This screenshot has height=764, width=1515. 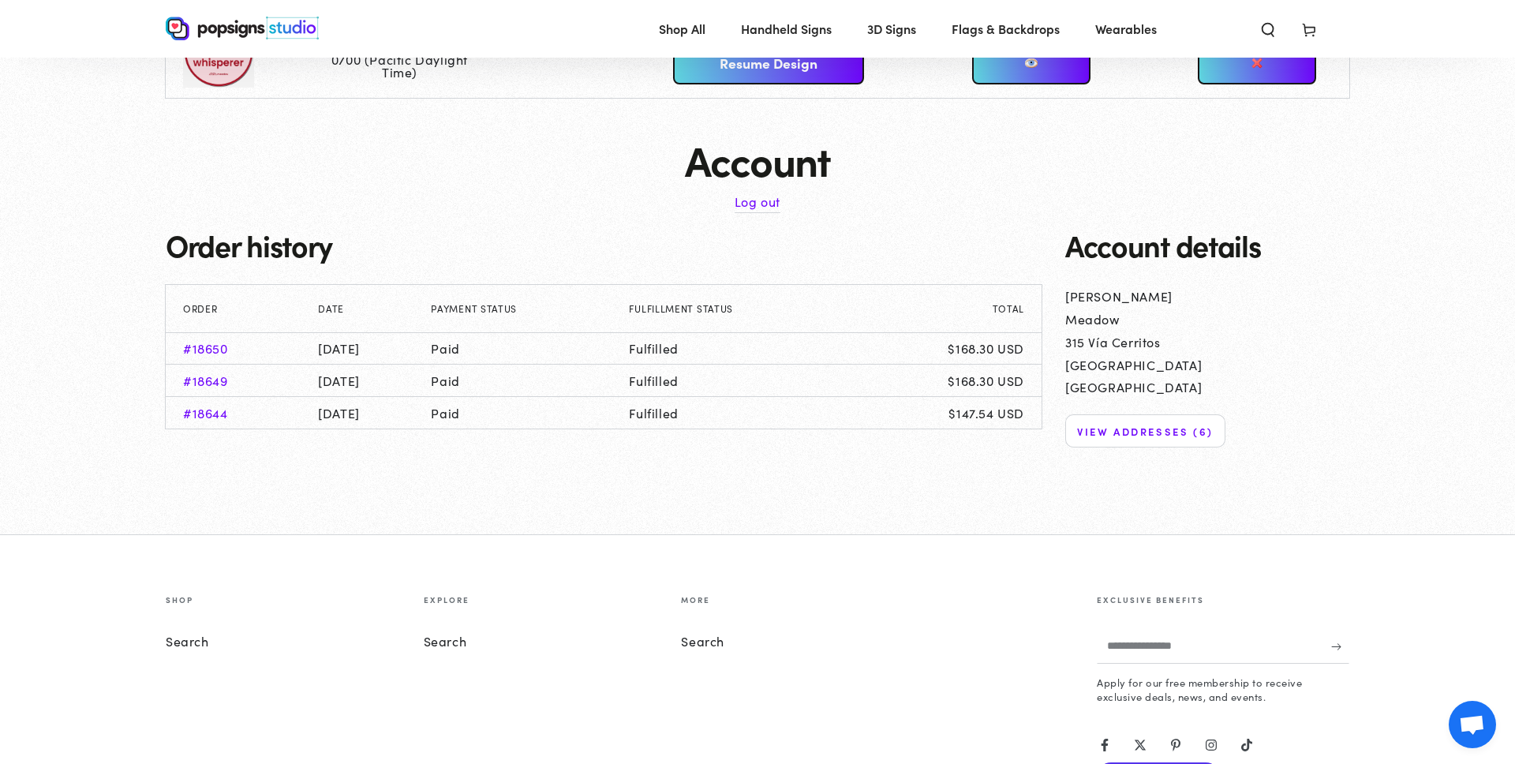 What do you see at coordinates (1006, 28) in the screenshot?
I see `a: Flags & Backdrops` at bounding box center [1006, 28].